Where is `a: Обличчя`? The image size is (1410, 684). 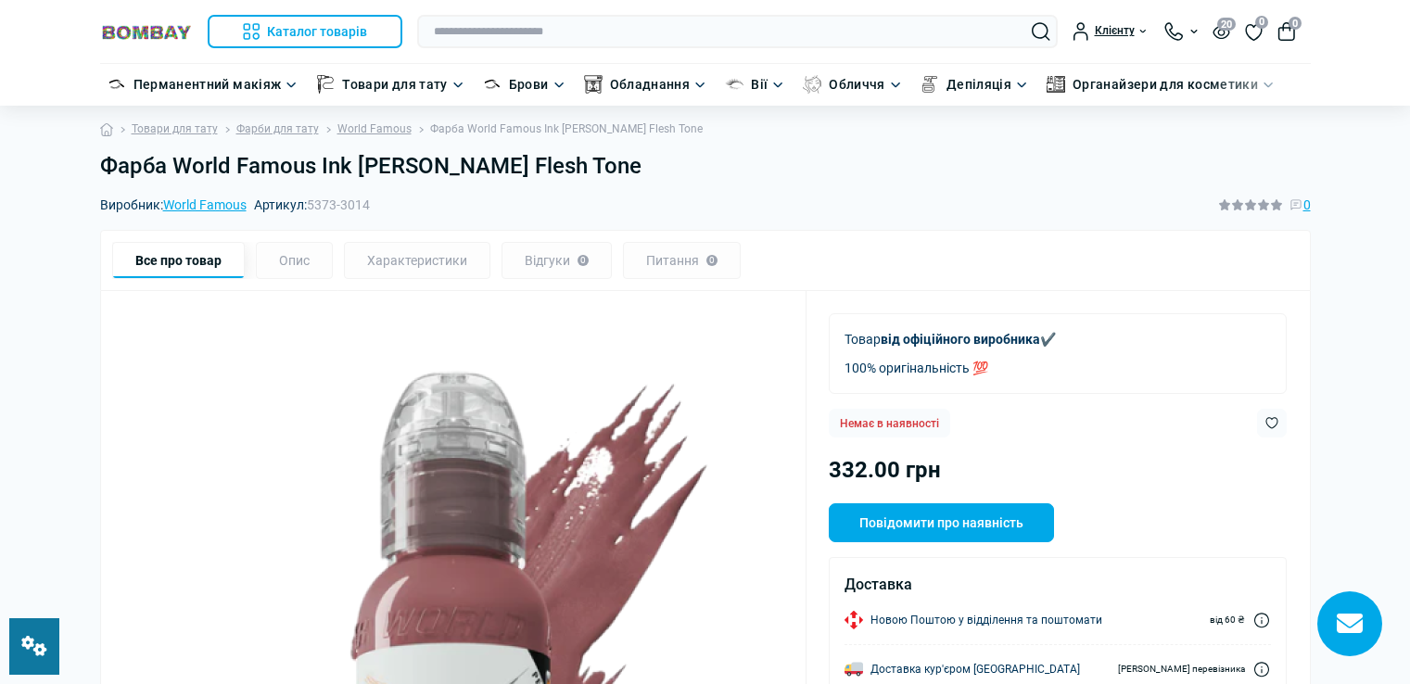 a: Обличчя is located at coordinates (857, 84).